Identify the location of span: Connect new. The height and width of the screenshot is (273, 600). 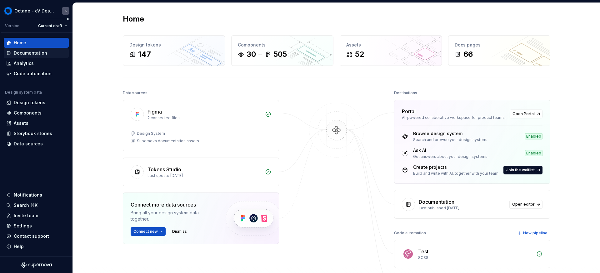
(146, 232).